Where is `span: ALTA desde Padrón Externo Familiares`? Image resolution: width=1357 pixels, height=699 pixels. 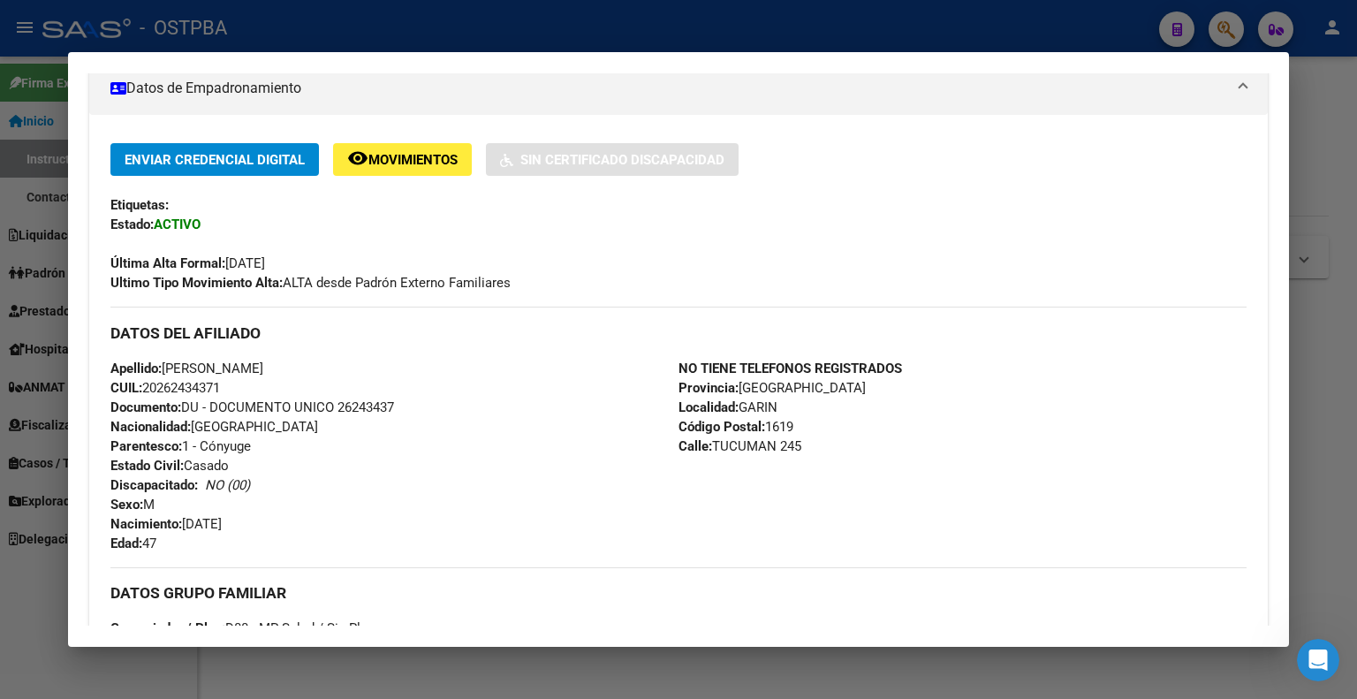 span: ALTA desde Padrón Externo Familiares is located at coordinates (310, 283).